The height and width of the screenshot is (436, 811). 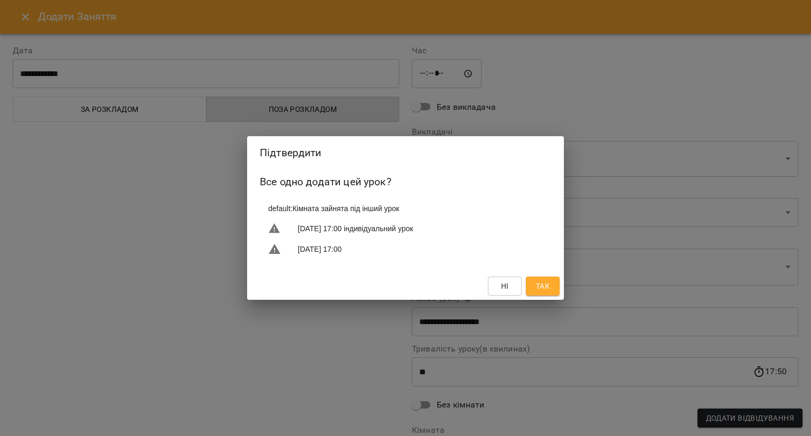 I want to click on span: Так, so click(x=542, y=286).